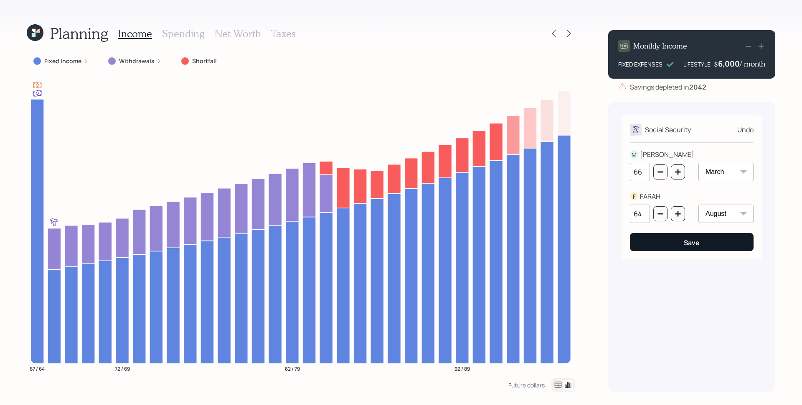 Image resolution: width=802 pixels, height=405 pixels. What do you see at coordinates (729, 64) in the screenshot?
I see `div: 6,000` at bounding box center [729, 64].